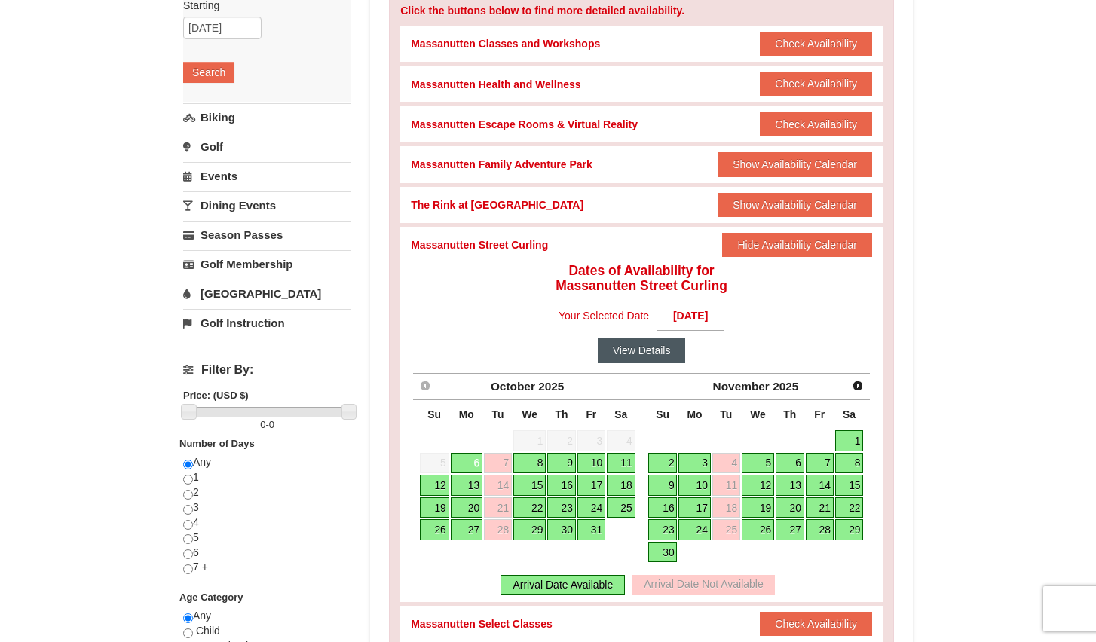 The width and height of the screenshot is (1096, 642). What do you see at coordinates (482, 624) in the screenshot?
I see `div: Massanutten Select Classes` at bounding box center [482, 624].